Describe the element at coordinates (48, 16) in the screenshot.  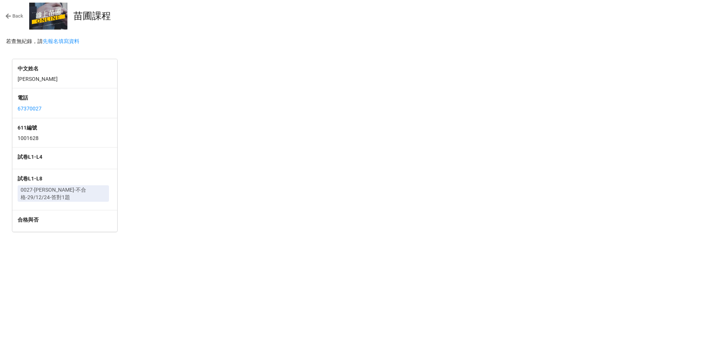
I see `img: user-attachments%2Flegacy%2Fextension-attachments%2Fo5gzkfnT89%2F%E8%8B%97%E5%9C%83online600.png` at that location.